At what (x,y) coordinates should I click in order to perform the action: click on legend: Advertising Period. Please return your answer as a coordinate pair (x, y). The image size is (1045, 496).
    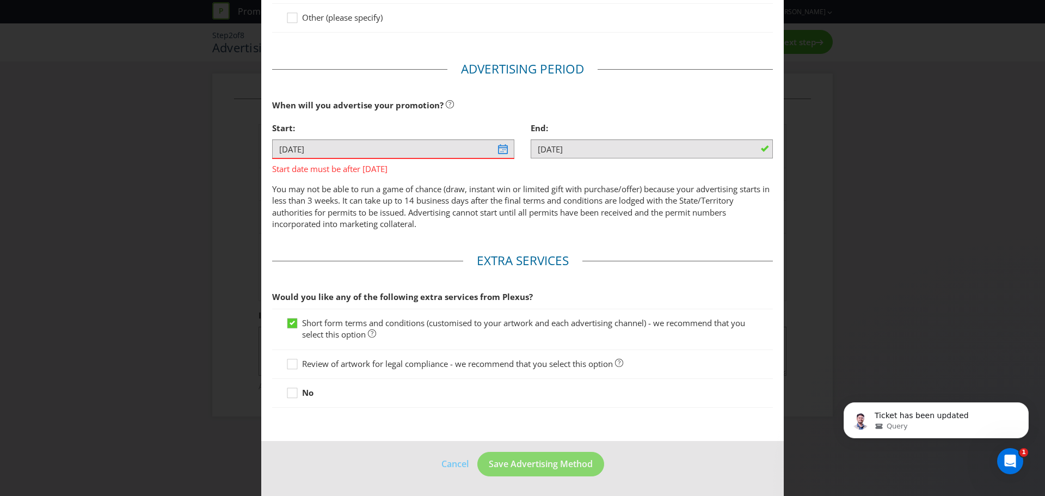
    Looking at the image, I should click on (523, 69).